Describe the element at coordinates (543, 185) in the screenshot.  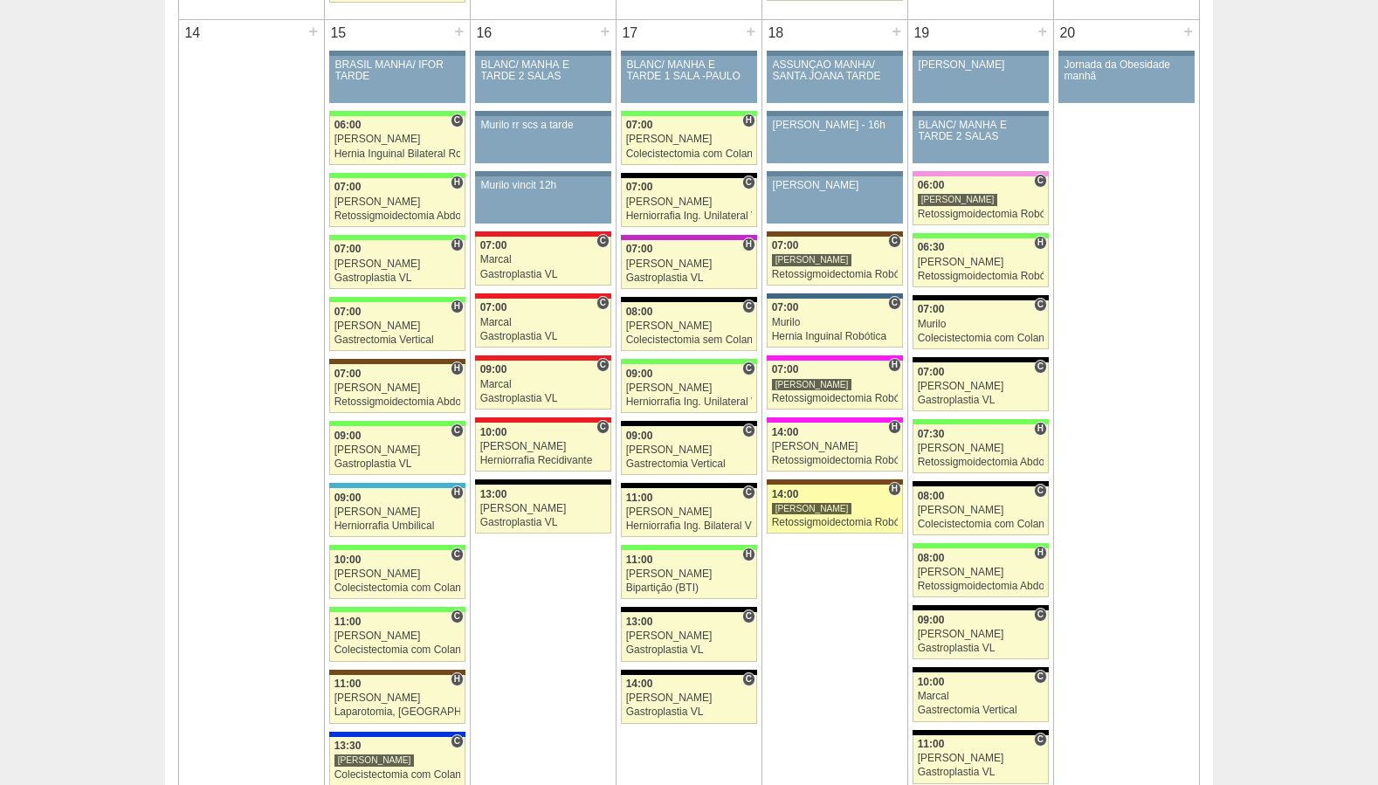
I see `div: Murilo vincit 12h` at that location.